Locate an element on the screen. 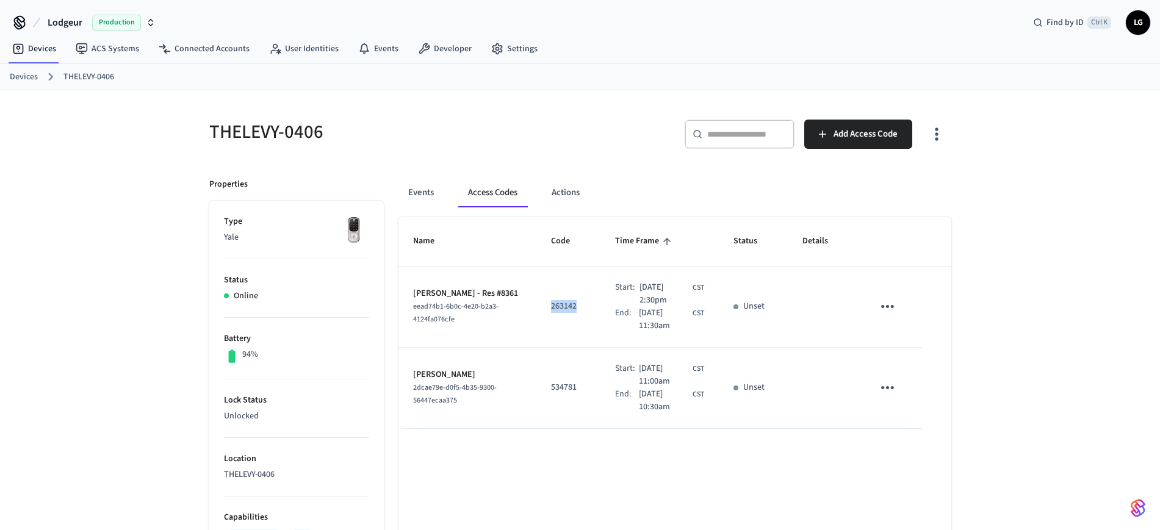 This screenshot has width=1160, height=530. span: Name is located at coordinates (431, 241).